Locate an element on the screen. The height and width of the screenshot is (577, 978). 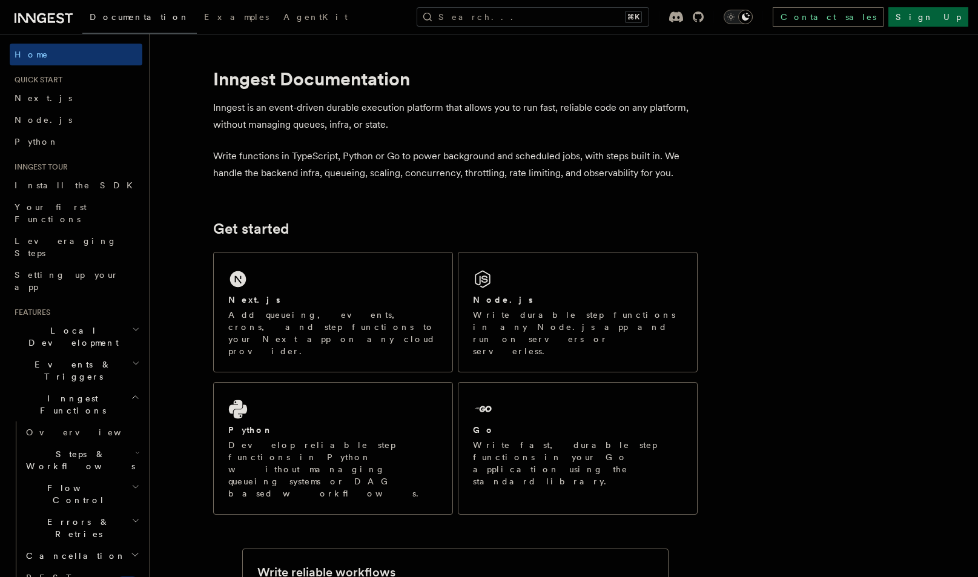
button: Errors & Retries is located at coordinates (82, 528).